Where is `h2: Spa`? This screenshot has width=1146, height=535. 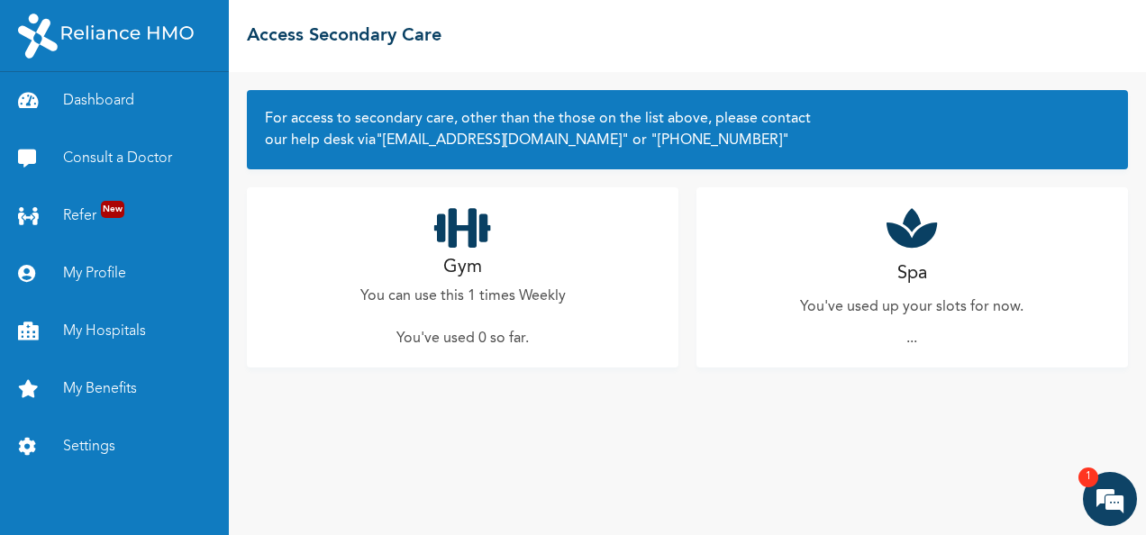
h2: Spa is located at coordinates (912, 274).